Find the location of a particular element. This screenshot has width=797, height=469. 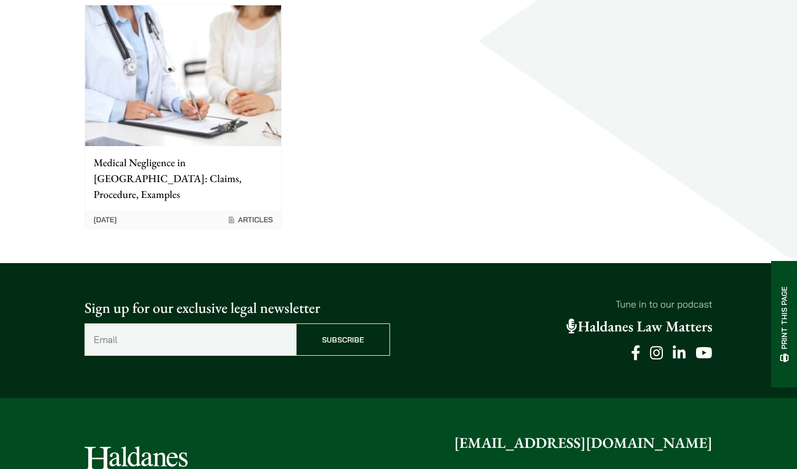

span: Articles is located at coordinates (250, 219).